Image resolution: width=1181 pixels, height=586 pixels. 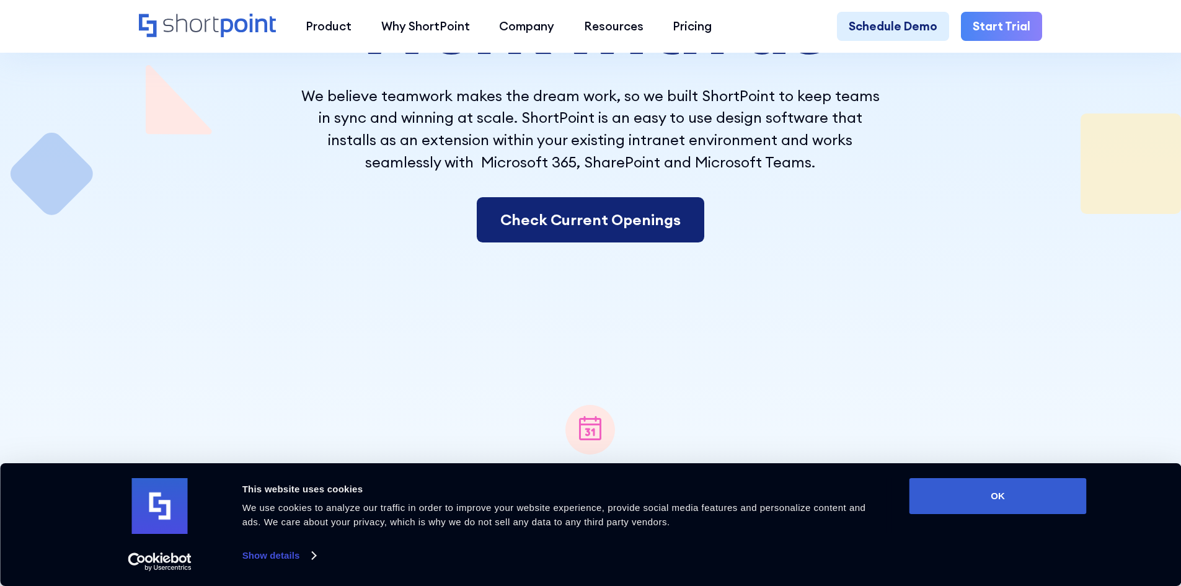 What do you see at coordinates (562, 489) in the screenshot?
I see `div: This website uses cookies` at bounding box center [562, 489].